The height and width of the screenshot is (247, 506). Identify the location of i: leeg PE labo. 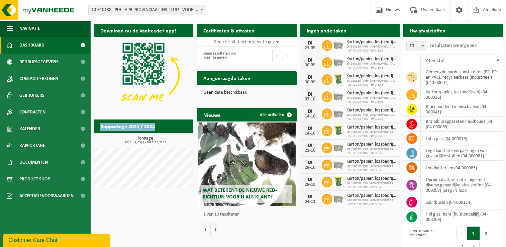
(456, 190).